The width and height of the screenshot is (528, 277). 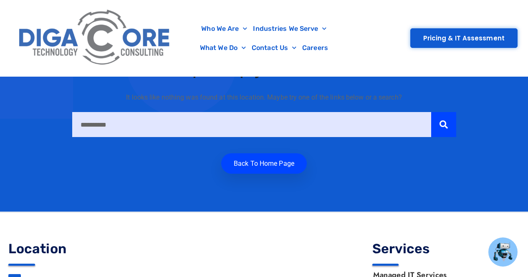 What do you see at coordinates (446, 249) in the screenshot?
I see `h4: Services` at bounding box center [446, 249].